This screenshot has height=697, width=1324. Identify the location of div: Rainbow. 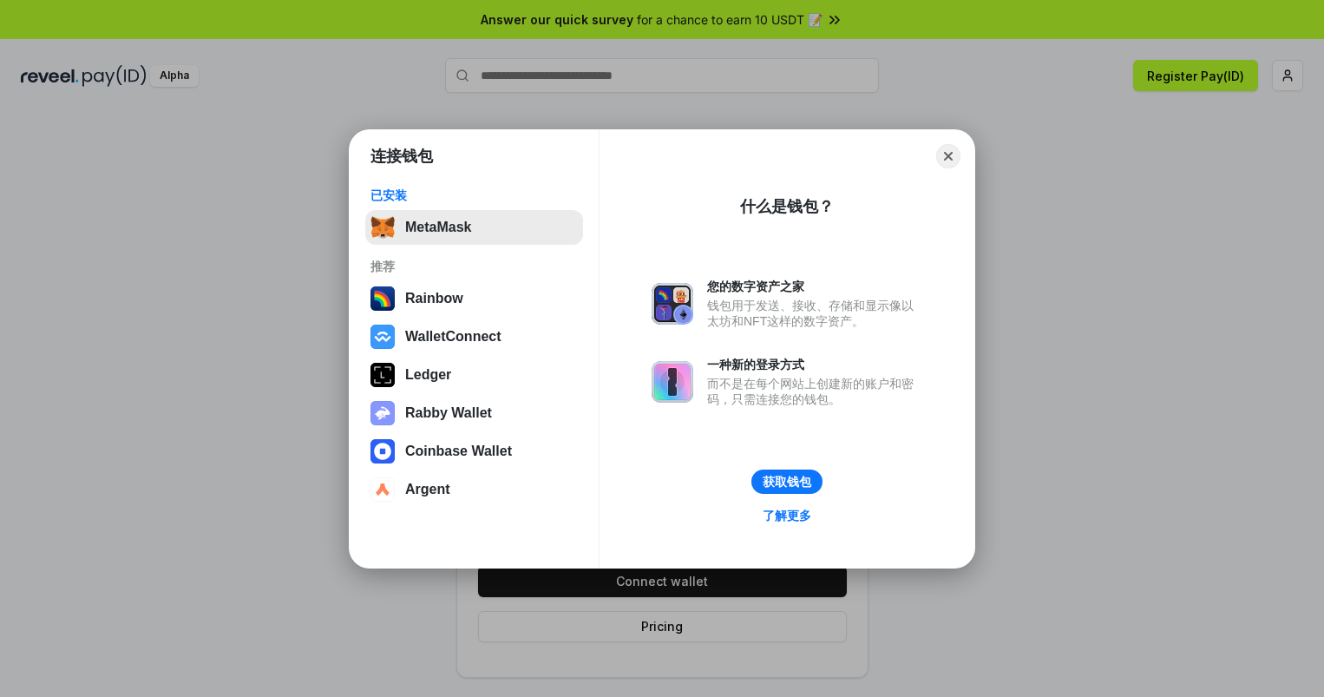
(434, 298).